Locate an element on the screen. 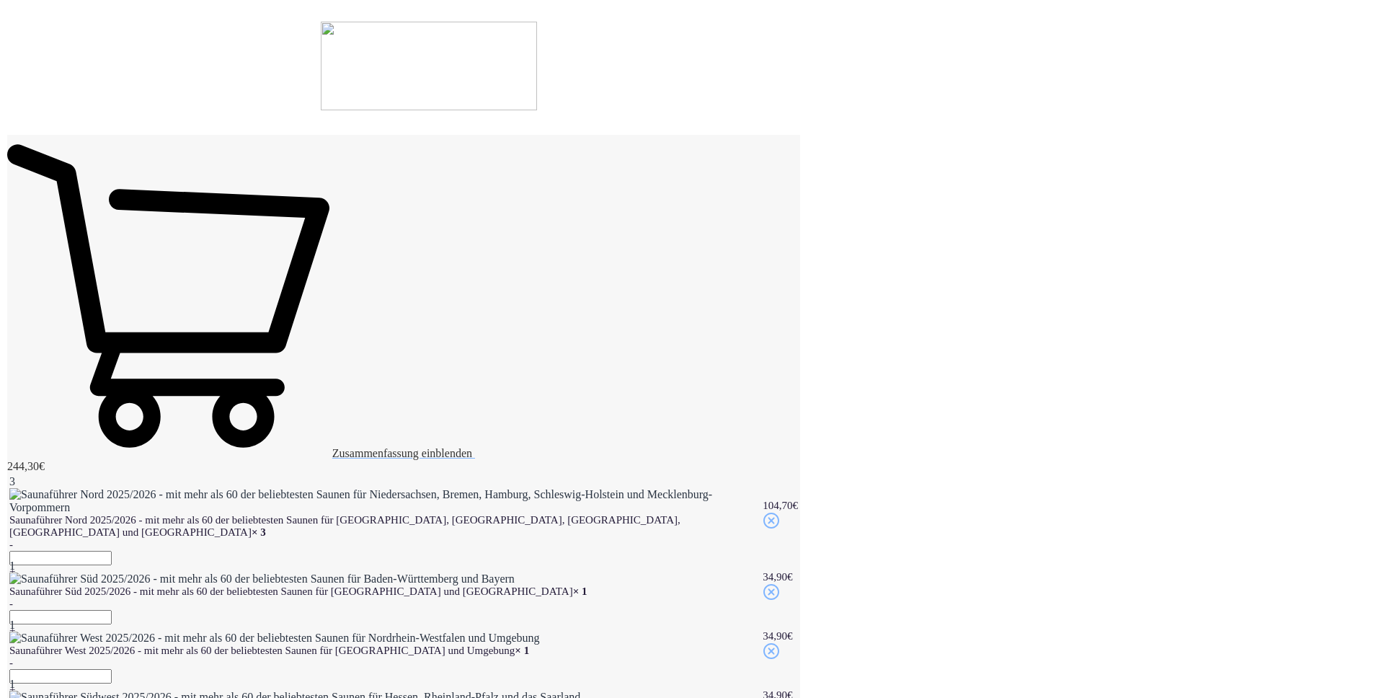  bdi: 244,30 is located at coordinates (26, 466).